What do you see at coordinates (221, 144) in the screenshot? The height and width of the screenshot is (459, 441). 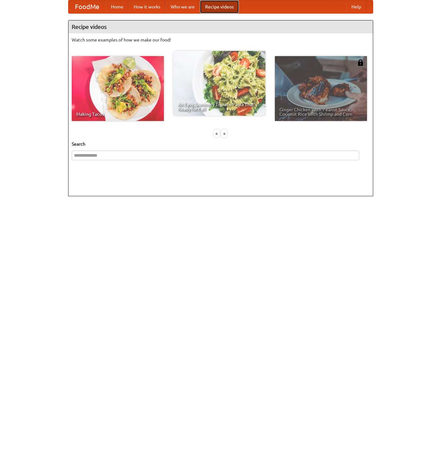 I see `h5: Search` at bounding box center [221, 144].